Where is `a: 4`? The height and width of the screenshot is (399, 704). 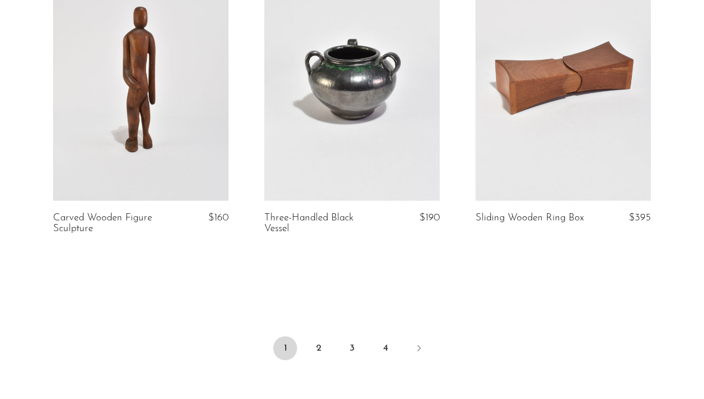 a: 4 is located at coordinates (386, 348).